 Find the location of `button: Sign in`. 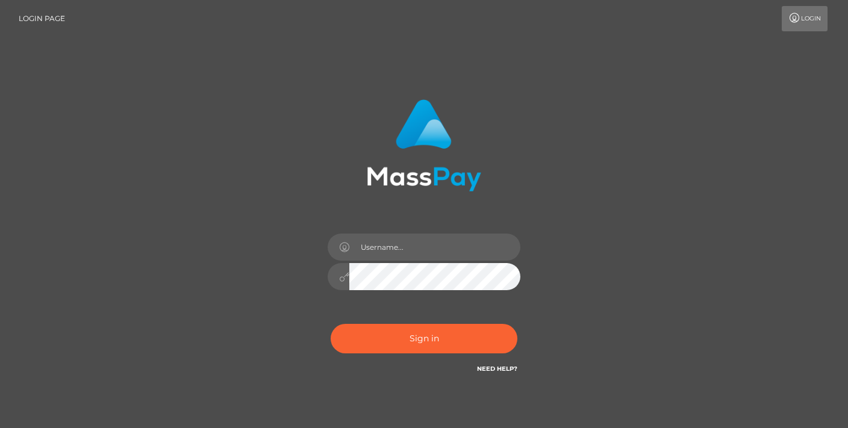

button: Sign in is located at coordinates (424, 338).